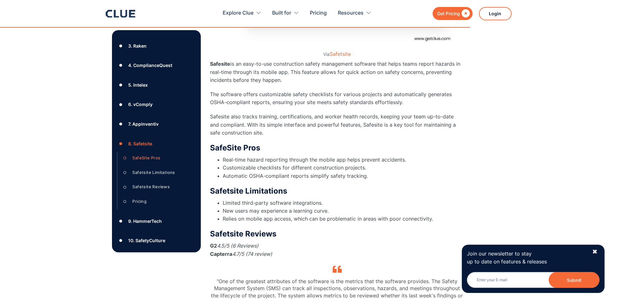 The width and height of the screenshot is (617, 299). Describe the element at coordinates (138, 85) in the screenshot. I see `div: 5. Intelex` at that location.